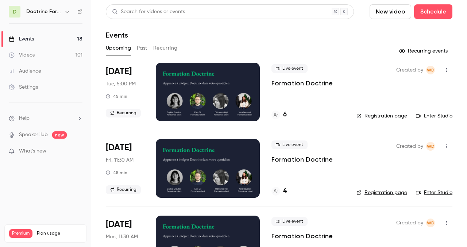 Image resolution: width=467 pixels, height=247 pixels. What do you see at coordinates (118, 48) in the screenshot?
I see `button: Upcoming` at bounding box center [118, 48].